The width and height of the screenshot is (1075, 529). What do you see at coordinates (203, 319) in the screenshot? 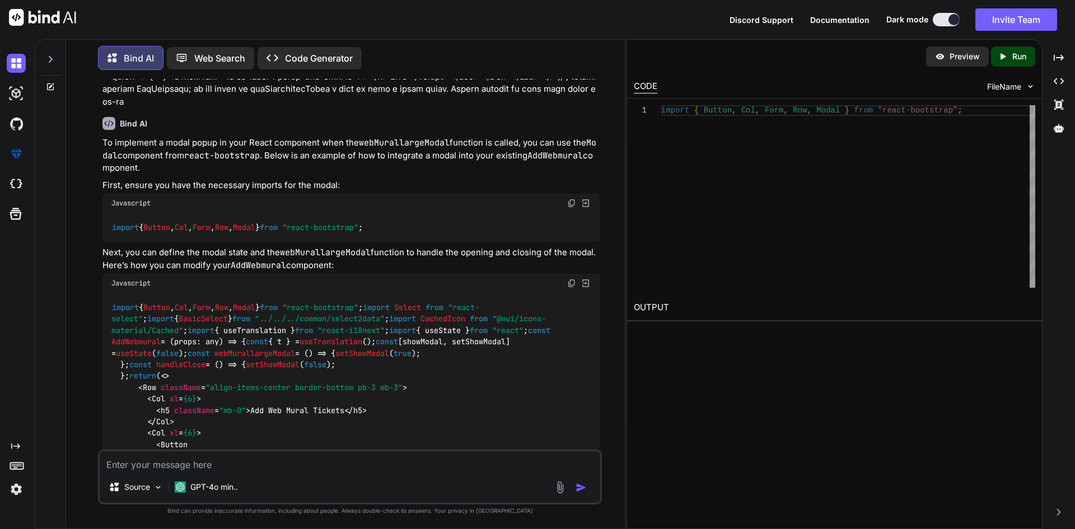
I see `span: BasicSelect` at bounding box center [203, 319].